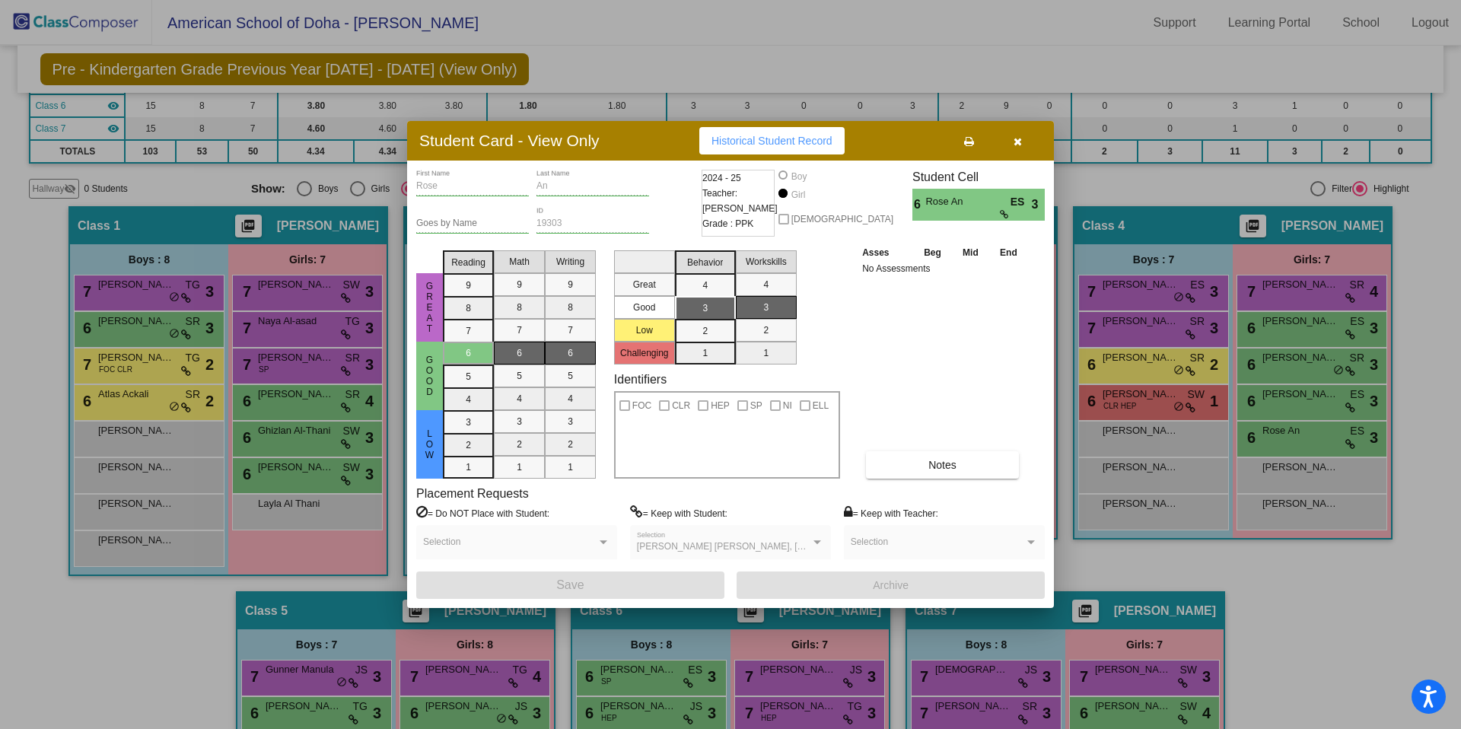 Image resolution: width=1461 pixels, height=729 pixels. Describe the element at coordinates (943, 269) in the screenshot. I see `td: No Assessments` at that location.